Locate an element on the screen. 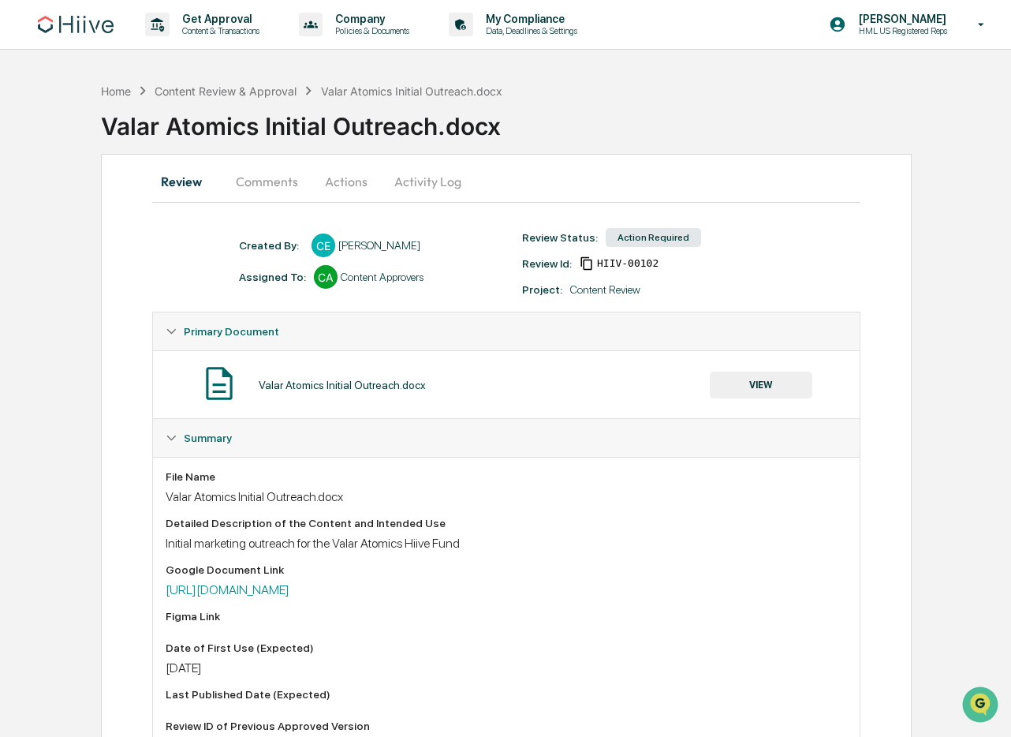  div: Last Published Date (Expected) is located at coordinates (506, 694).